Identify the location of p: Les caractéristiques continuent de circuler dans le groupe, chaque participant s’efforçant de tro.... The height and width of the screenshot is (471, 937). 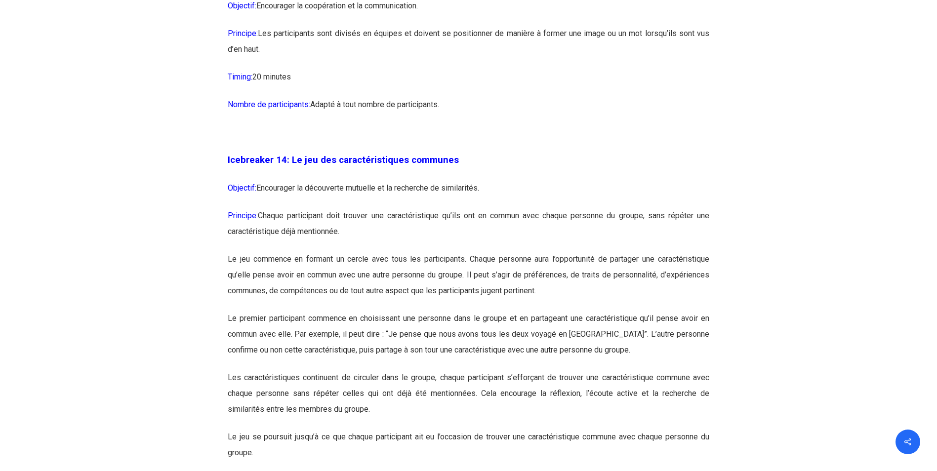
(468, 400).